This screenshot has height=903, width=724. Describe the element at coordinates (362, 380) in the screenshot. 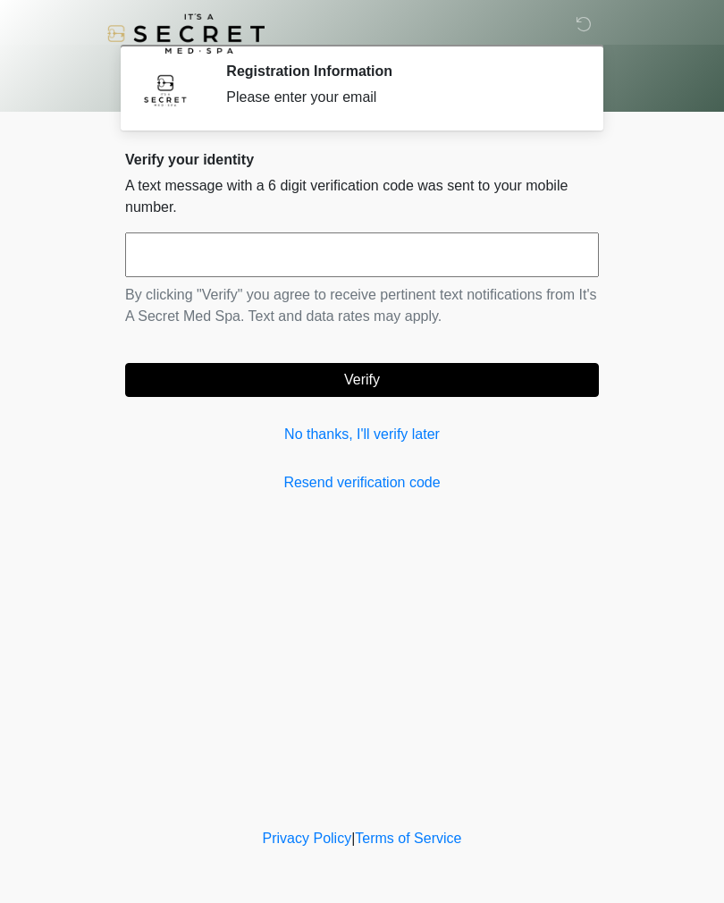

I see `button: Verify` at that location.